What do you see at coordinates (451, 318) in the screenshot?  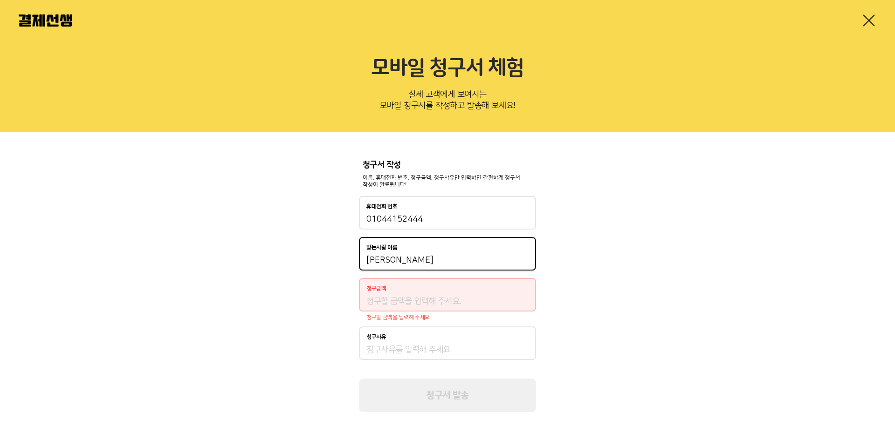 I see `p: 청구할 금액을 입력해 주세요` at bounding box center [451, 318].